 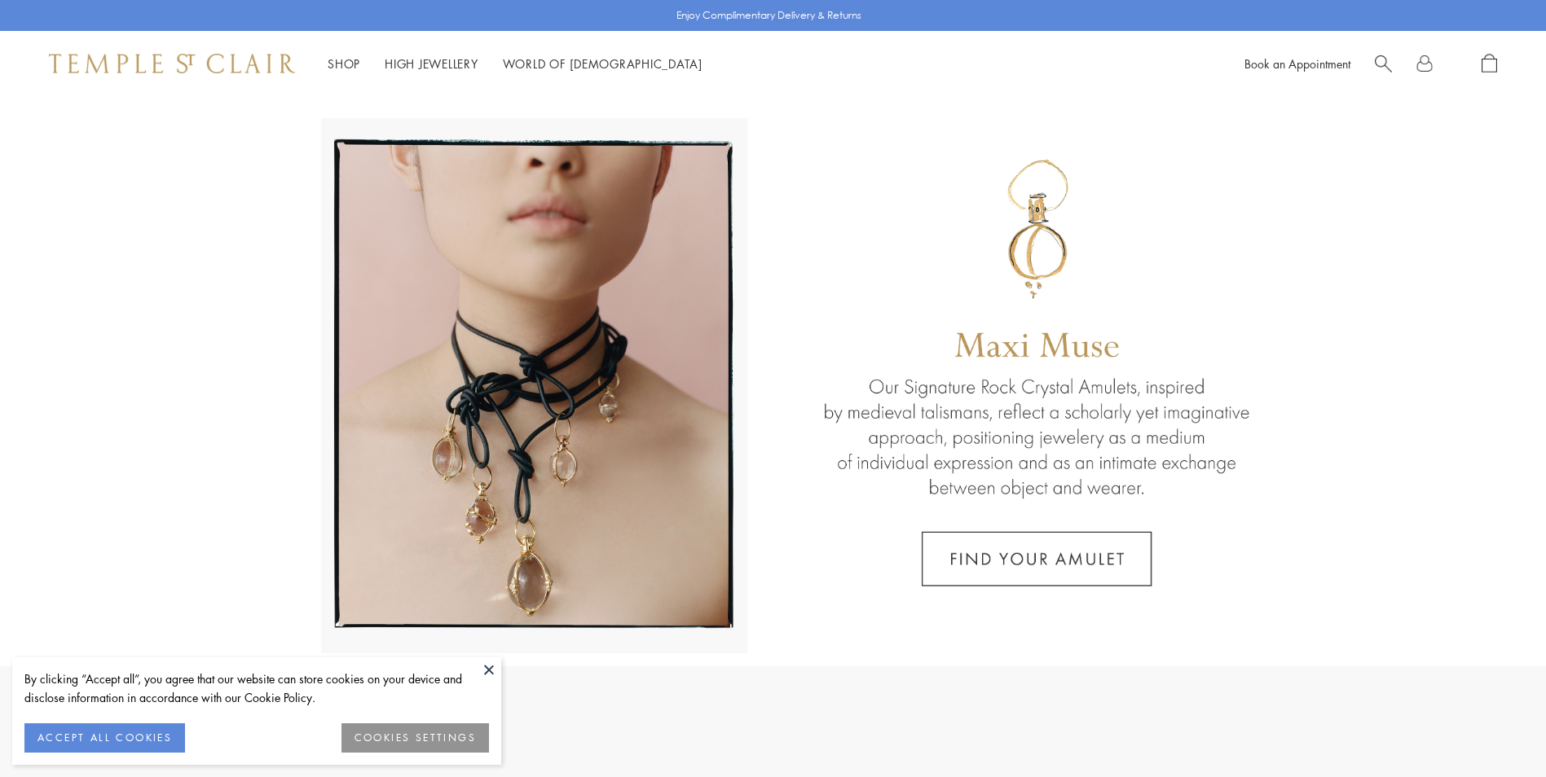 What do you see at coordinates (344, 64) in the screenshot?
I see `a: ShopShop` at bounding box center [344, 64].